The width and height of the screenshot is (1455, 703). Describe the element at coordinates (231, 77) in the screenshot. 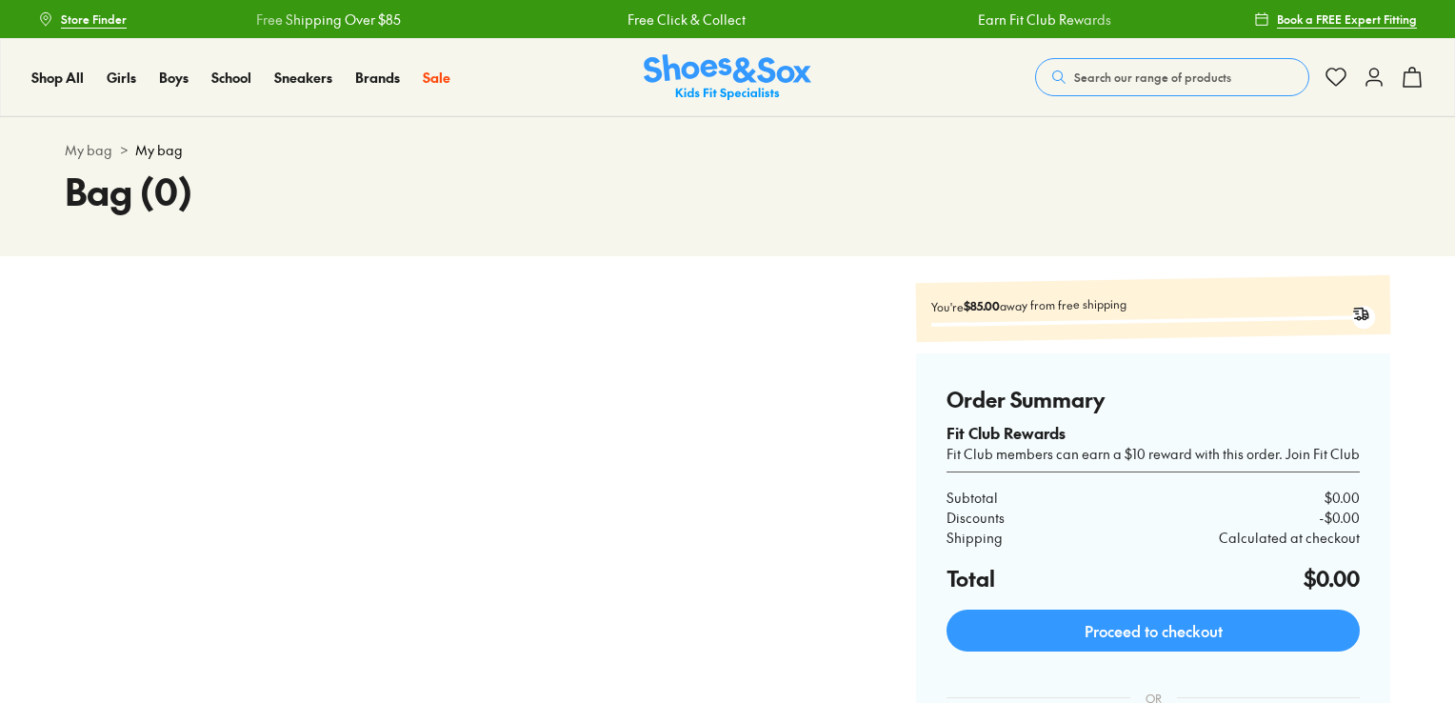

I see `span: School` at that location.